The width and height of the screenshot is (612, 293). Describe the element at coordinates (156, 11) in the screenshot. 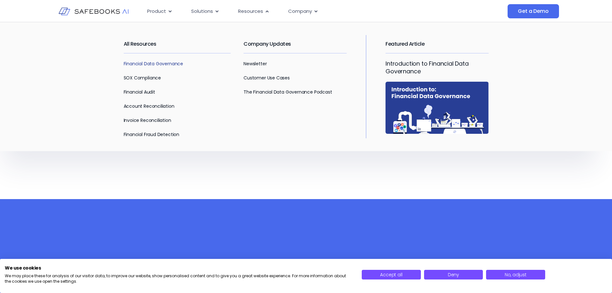

I see `span: Product` at that location.